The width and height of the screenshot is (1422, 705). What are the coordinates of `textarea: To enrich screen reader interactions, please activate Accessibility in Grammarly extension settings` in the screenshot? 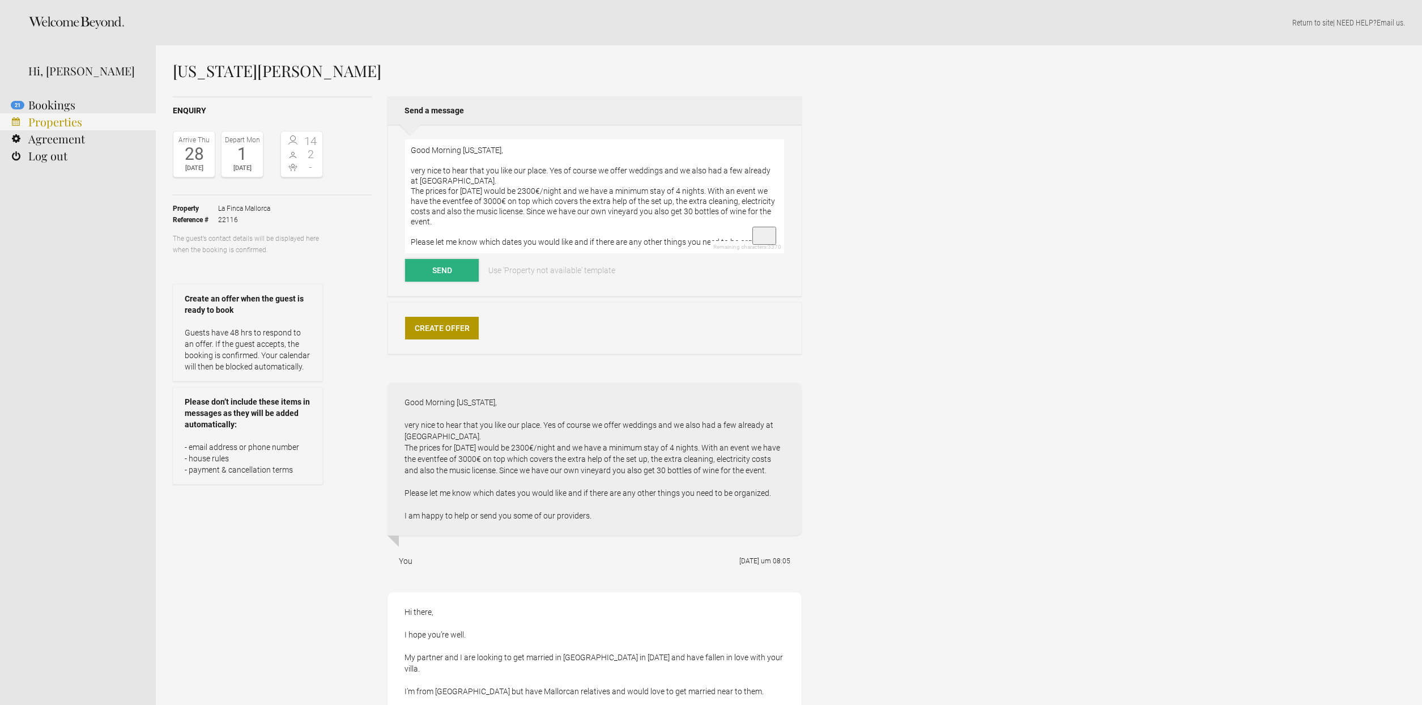 It's located at (594, 196).